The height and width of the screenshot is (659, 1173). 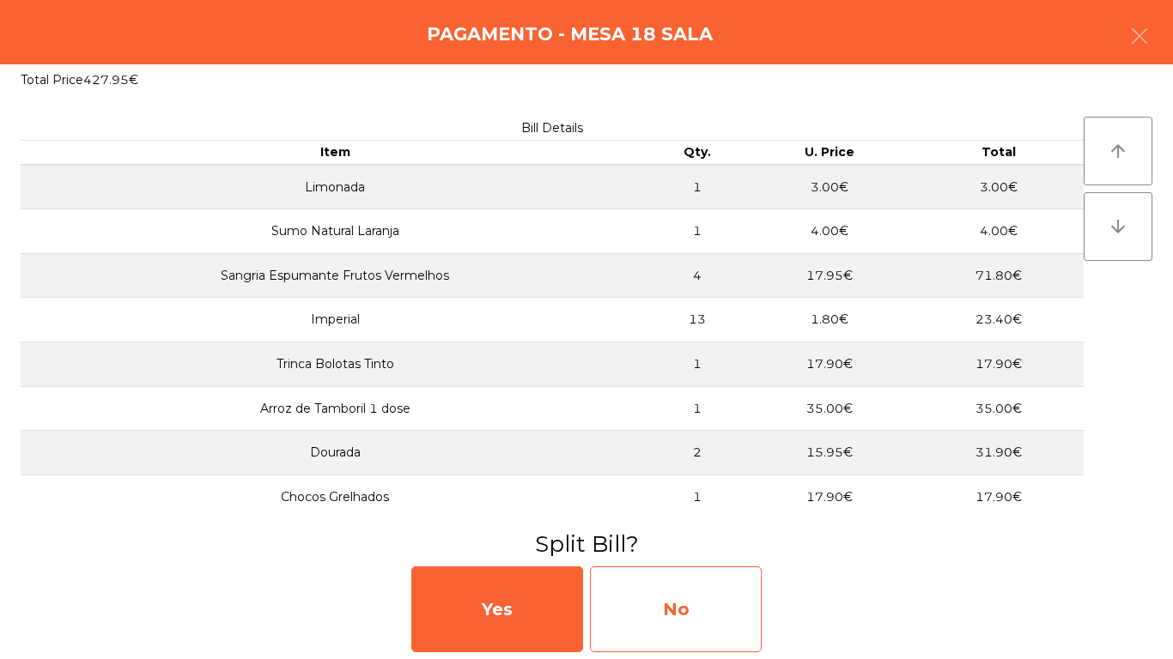 What do you see at coordinates (497, 609) in the screenshot?
I see `div: Yes` at bounding box center [497, 609].